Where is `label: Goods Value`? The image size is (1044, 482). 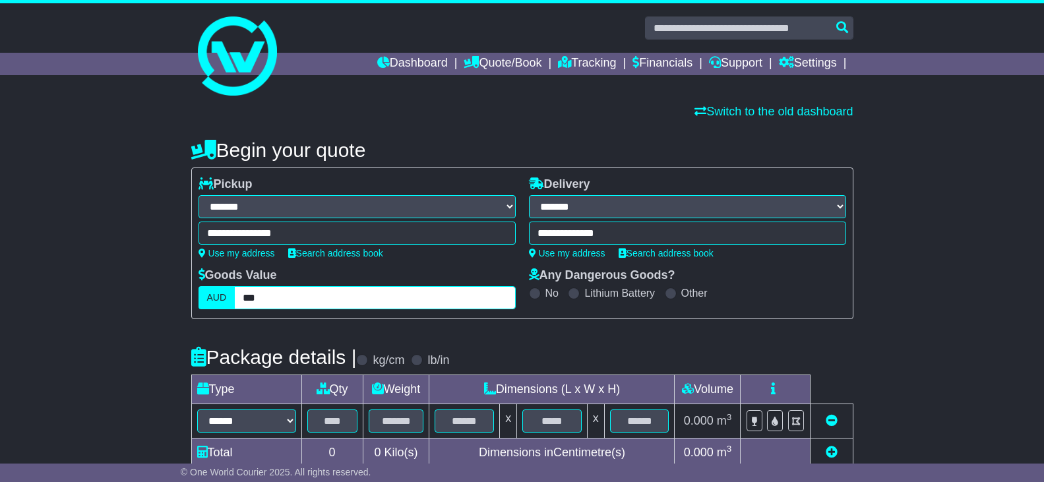 label: Goods Value is located at coordinates (237, 276).